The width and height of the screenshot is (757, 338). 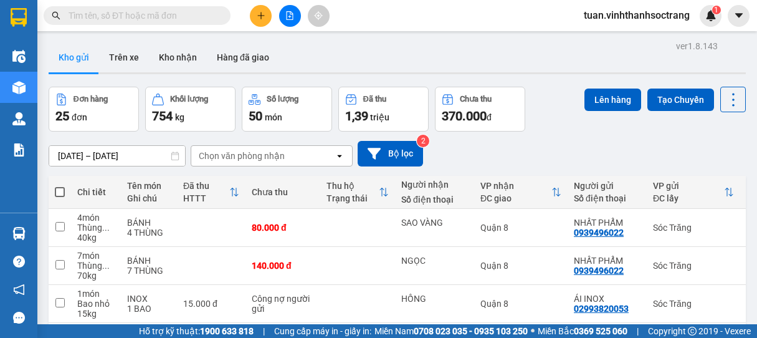 I want to click on strong: 1900 633 818, so click(x=227, y=331).